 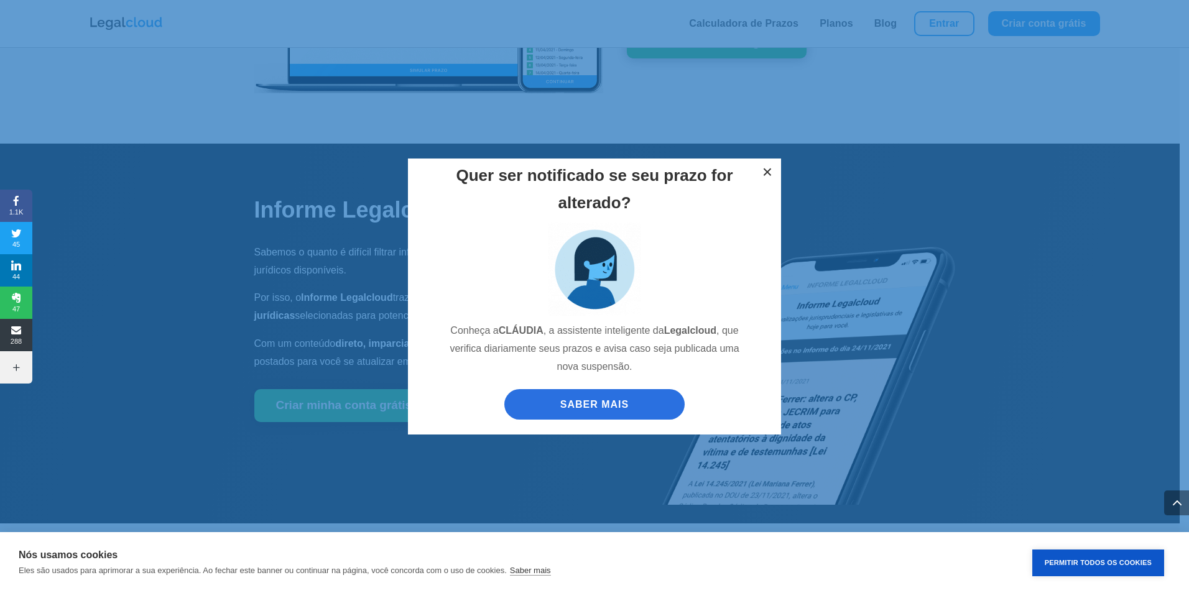 What do you see at coordinates (594, 269) in the screenshot?
I see `img: claudia_assistente` at bounding box center [594, 269].